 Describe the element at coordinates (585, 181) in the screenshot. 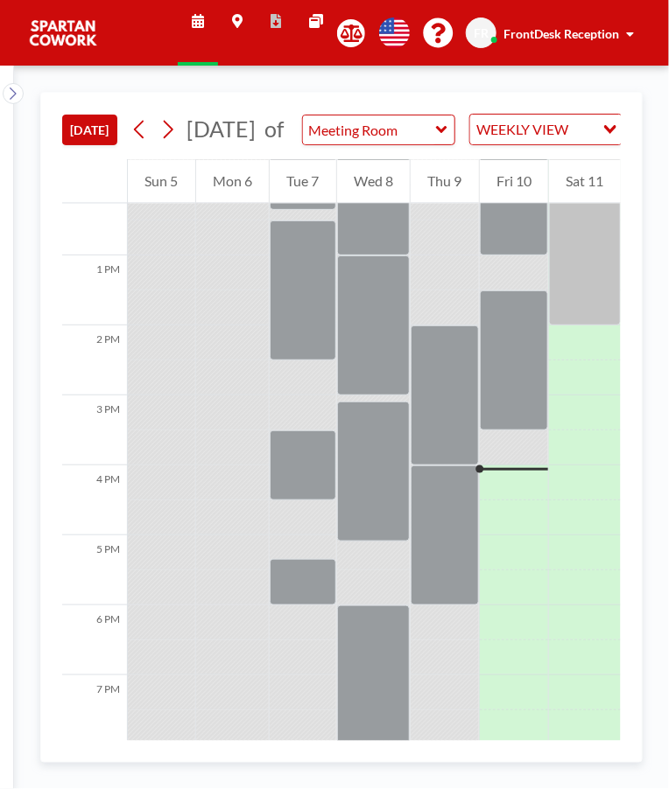

I see `div: Sat 11` at that location.